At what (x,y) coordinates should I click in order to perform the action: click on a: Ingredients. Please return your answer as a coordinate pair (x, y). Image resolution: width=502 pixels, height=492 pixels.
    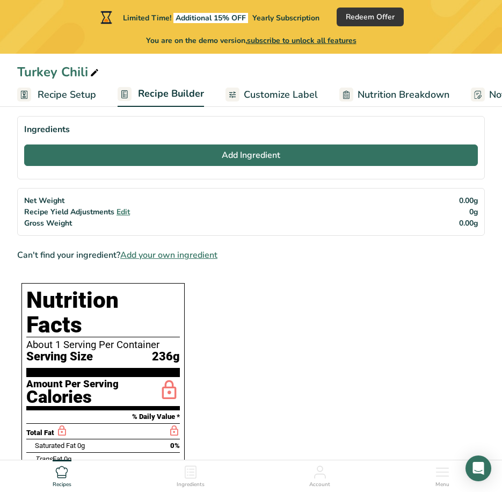
    Looking at the image, I should click on (191, 475).